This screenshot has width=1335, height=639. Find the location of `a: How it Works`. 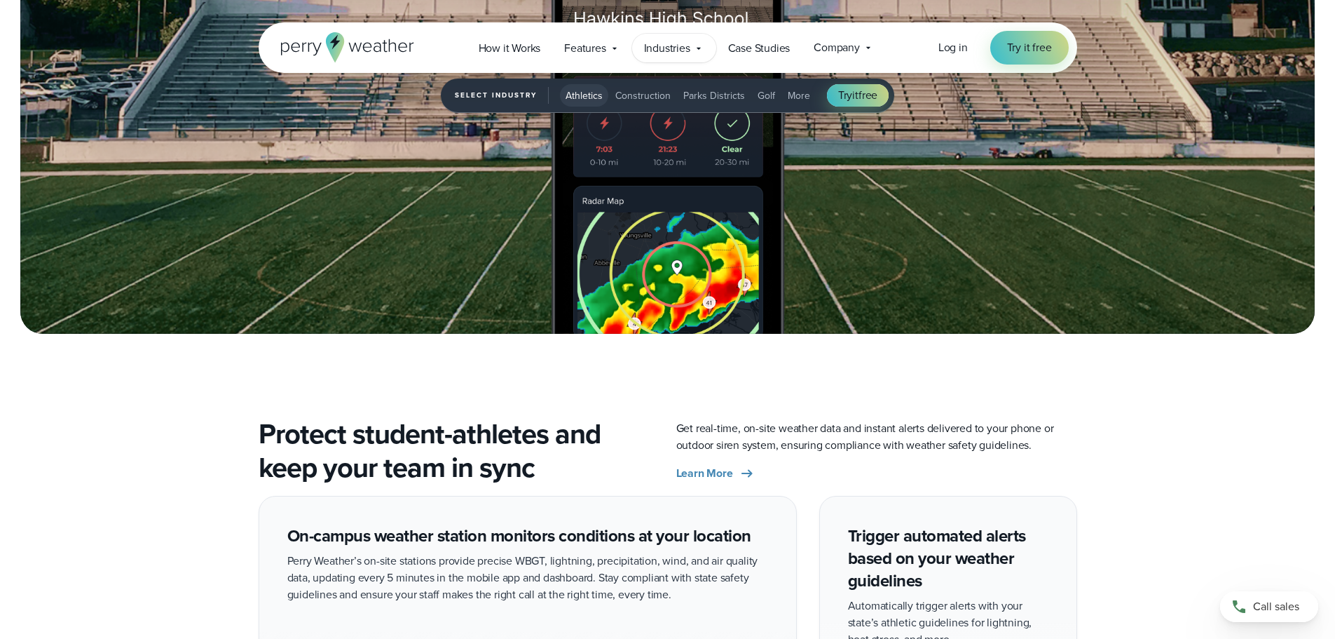

a: How it Works is located at coordinates (510, 48).